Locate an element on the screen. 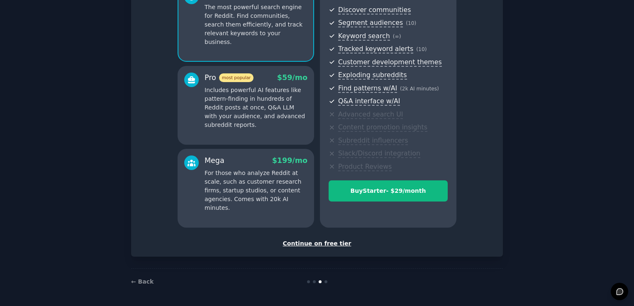 Image resolution: width=634 pixels, height=306 pixels. div: Buy Starter - $ 29 /month is located at coordinates (388, 191).